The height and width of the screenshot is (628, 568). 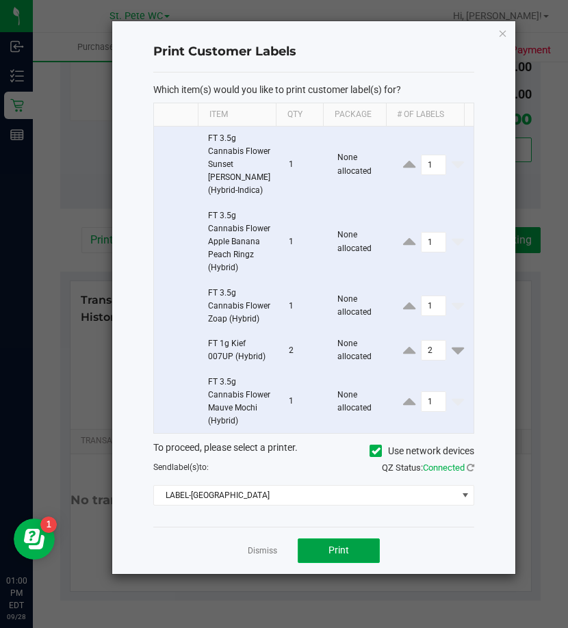 What do you see at coordinates (8, 8) in the screenshot?
I see `span: 1` at bounding box center [8, 8].